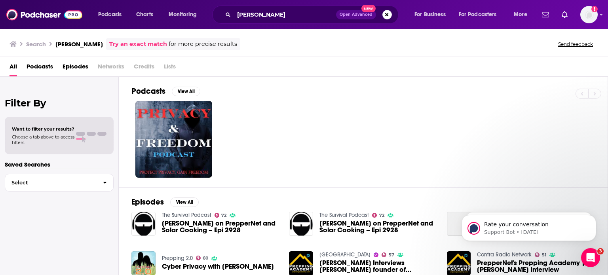 The height and width of the screenshot is (275, 608). I want to click on span: Select, so click(51, 183).